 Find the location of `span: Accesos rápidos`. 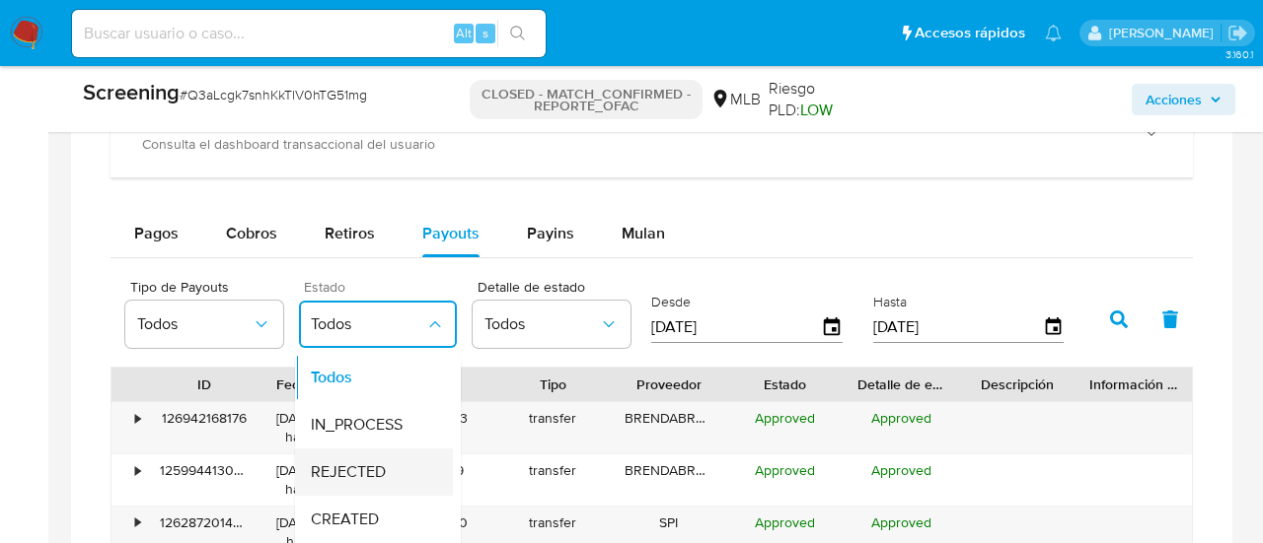

span: Accesos rápidos is located at coordinates (970, 33).